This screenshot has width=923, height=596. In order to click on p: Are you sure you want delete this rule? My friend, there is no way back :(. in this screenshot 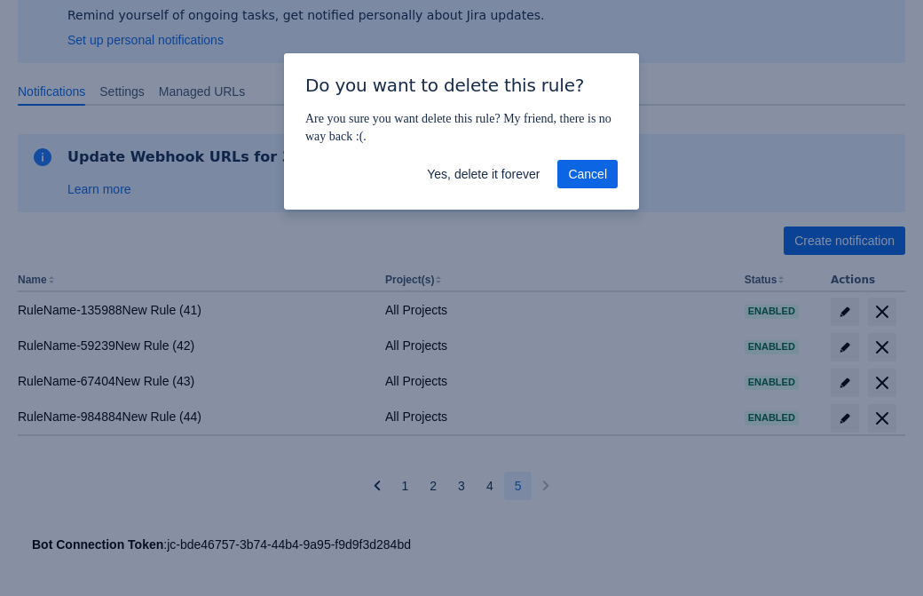, I will do `click(462, 128)`.